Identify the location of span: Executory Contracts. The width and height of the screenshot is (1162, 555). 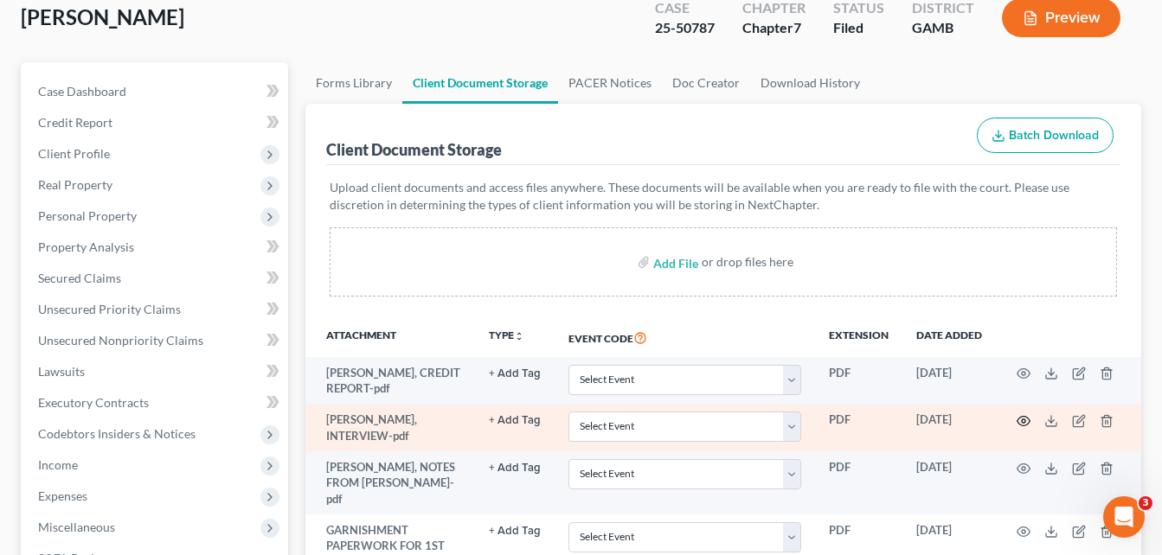
(93, 402).